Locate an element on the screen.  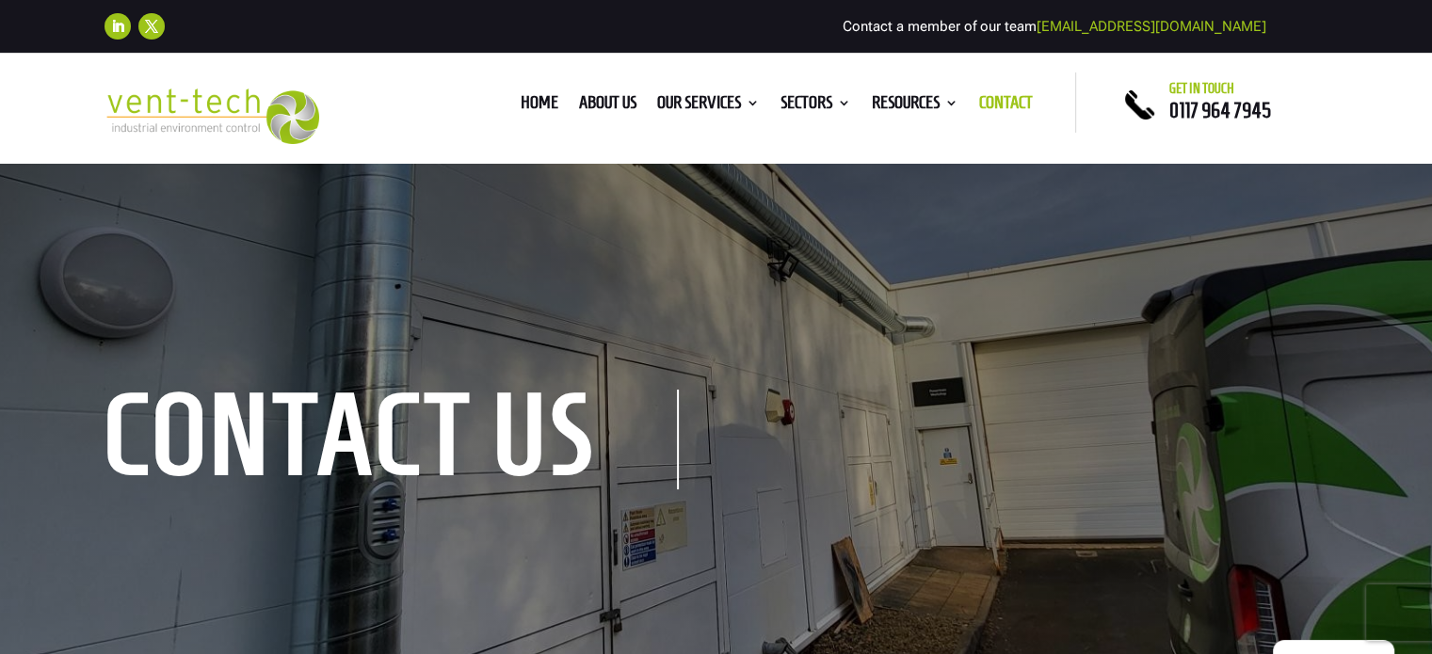
span: Contact a member of our team is located at coordinates (1054, 26).